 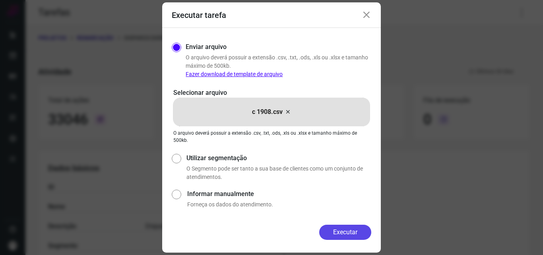 What do you see at coordinates (206, 47) in the screenshot?
I see `label: Enviar arquivo` at bounding box center [206, 47].